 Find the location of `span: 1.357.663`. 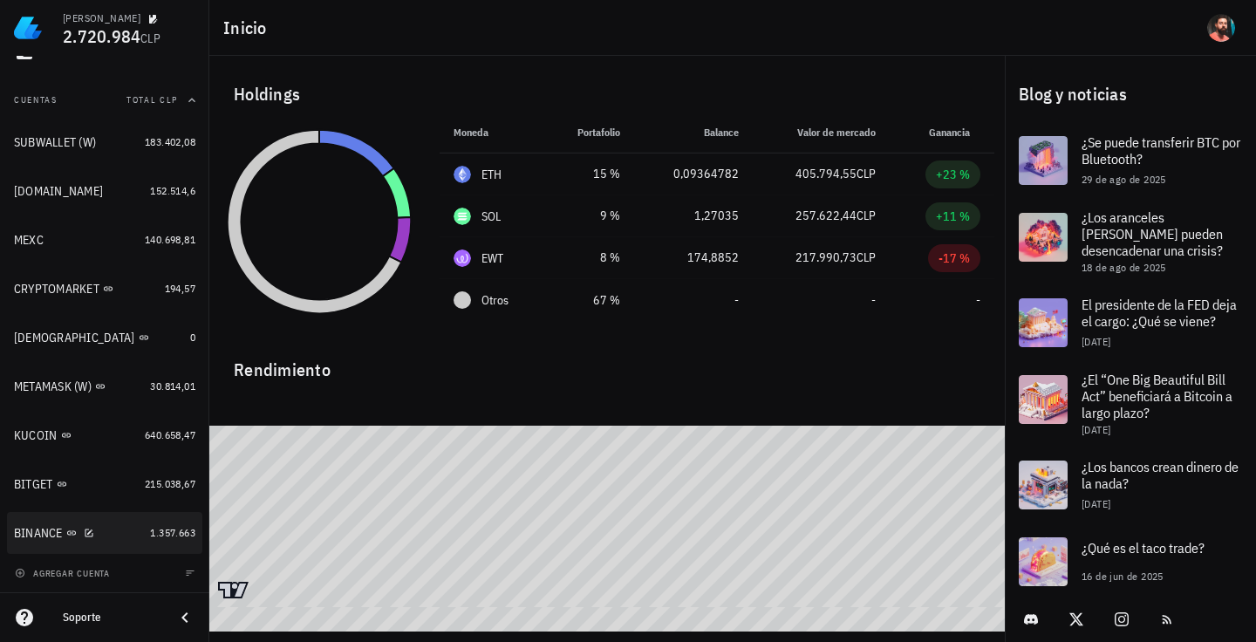

span: 1.357.663 is located at coordinates (173, 532).